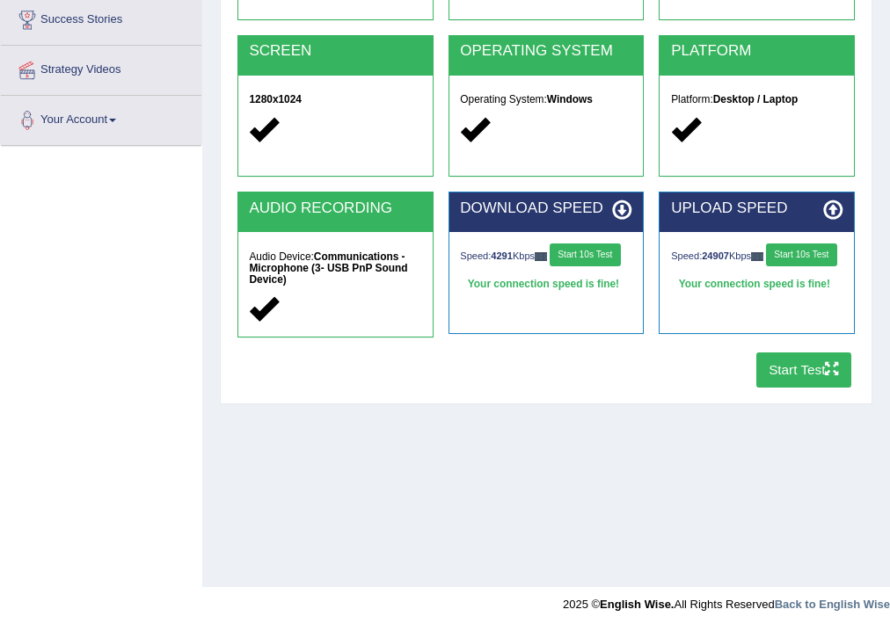 The width and height of the screenshot is (890, 631). What do you see at coordinates (334, 208) in the screenshot?
I see `h2: AUDIO RECORDING` at bounding box center [334, 208].